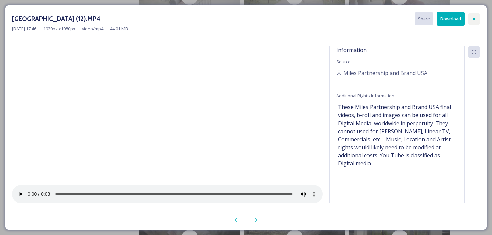 This screenshot has height=235, width=492. Describe the element at coordinates (59, 29) in the screenshot. I see `span: 1920 px x 1080 px` at that location.